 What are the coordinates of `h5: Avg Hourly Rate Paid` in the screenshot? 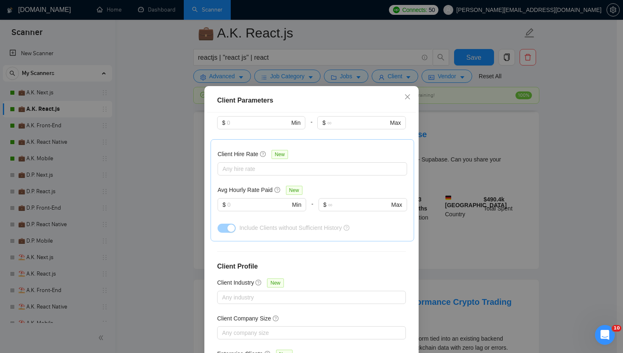 It's located at (245, 190).